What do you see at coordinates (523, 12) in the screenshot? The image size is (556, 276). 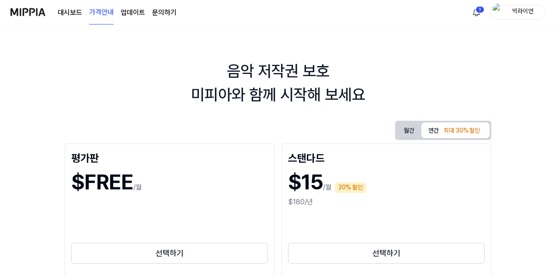 I see `div: 빅라이언` at bounding box center [523, 12].